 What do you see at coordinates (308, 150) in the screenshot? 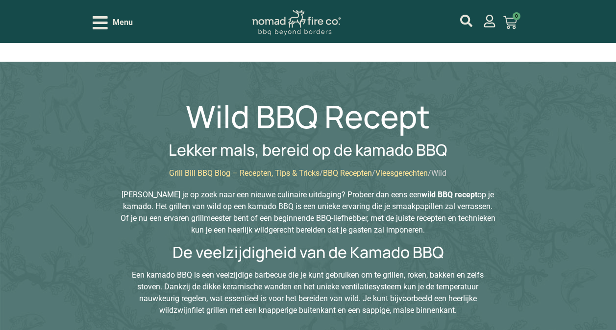
I see `h2: Lekker mals, bereid op de kamado BBQ` at bounding box center [308, 150].